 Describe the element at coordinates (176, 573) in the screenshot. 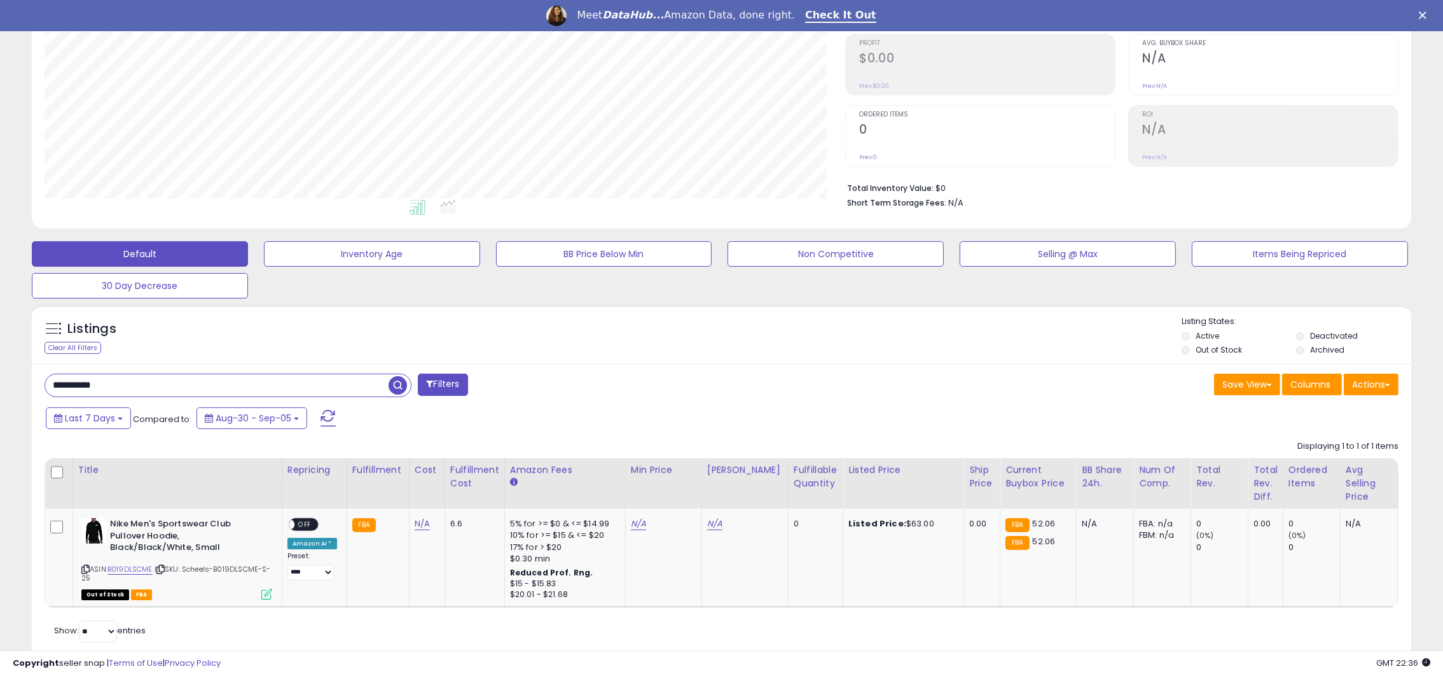

I see `span: | SKU: Scheels-B019DLSCME-S-25` at that location.